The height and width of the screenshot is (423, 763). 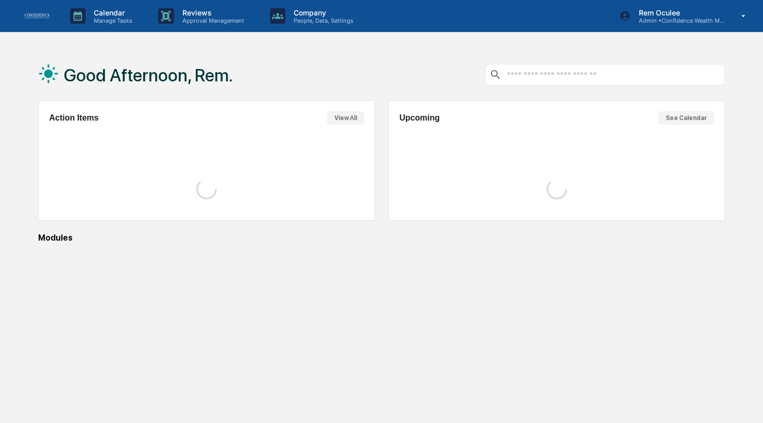 What do you see at coordinates (37, 16) in the screenshot?
I see `img: logo` at bounding box center [37, 16].